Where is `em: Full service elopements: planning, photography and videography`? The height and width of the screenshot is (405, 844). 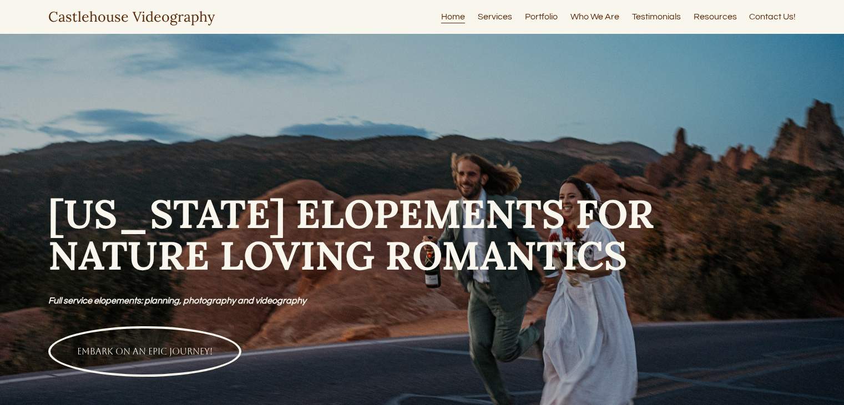
em: Full service elopements: planning, photography and videography is located at coordinates (177, 301).